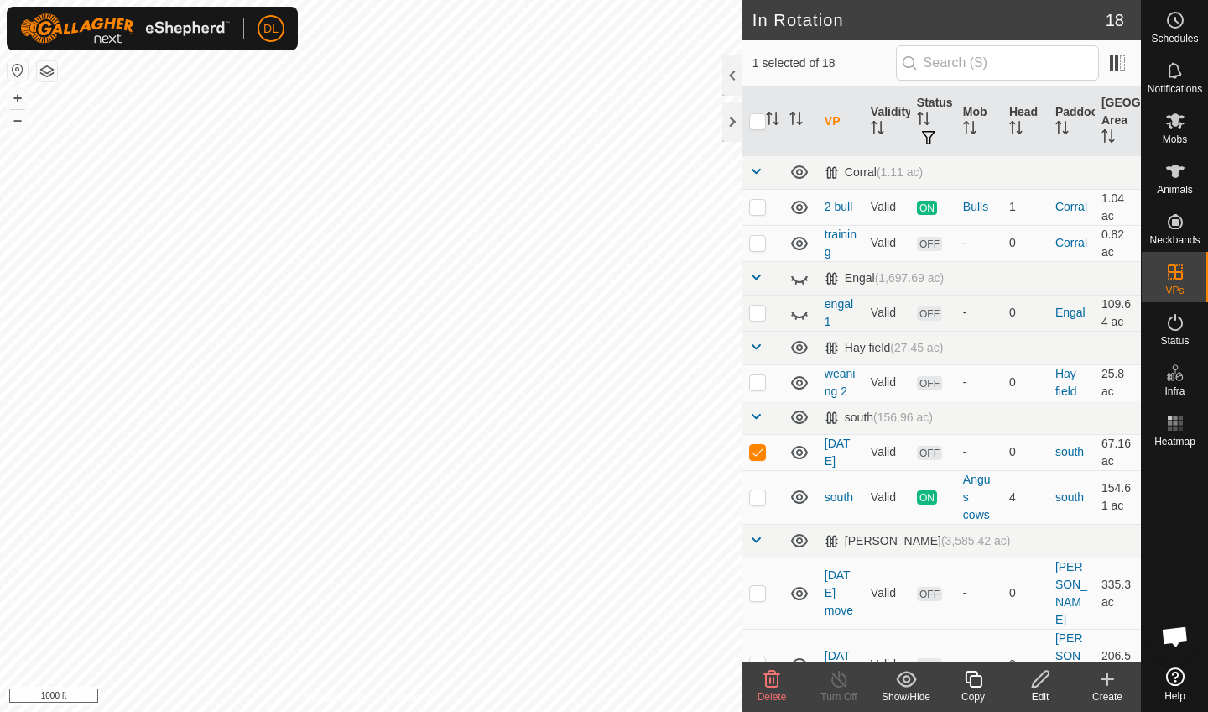 This screenshot has height=712, width=1208. Describe the element at coordinates (839, 312) in the screenshot. I see `a: engal 1` at that location.